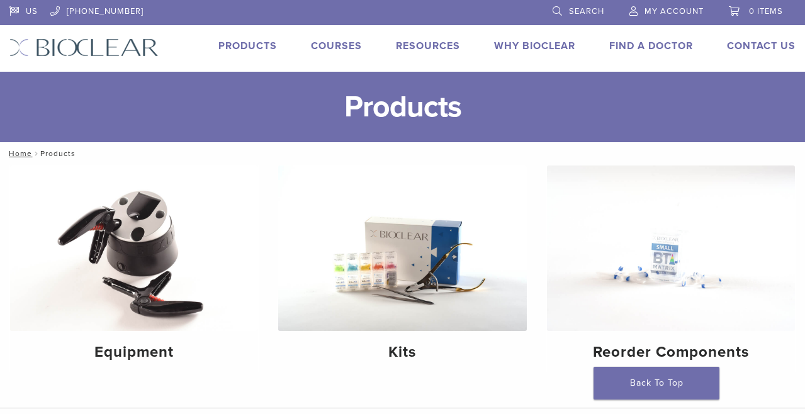 This screenshot has width=805, height=414. I want to click on img: Kits, so click(402, 248).